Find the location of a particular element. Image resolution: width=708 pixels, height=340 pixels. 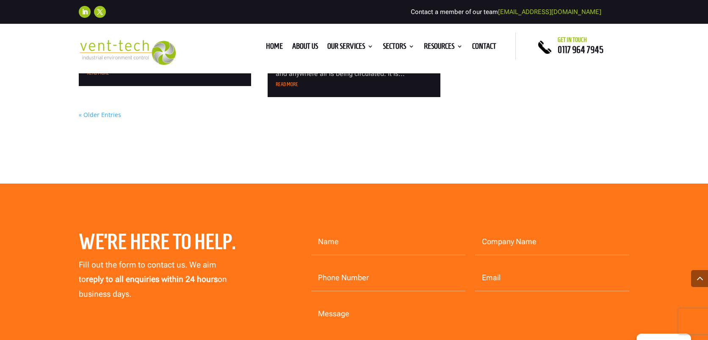

a: « Older Entries is located at coordinates (100, 114).